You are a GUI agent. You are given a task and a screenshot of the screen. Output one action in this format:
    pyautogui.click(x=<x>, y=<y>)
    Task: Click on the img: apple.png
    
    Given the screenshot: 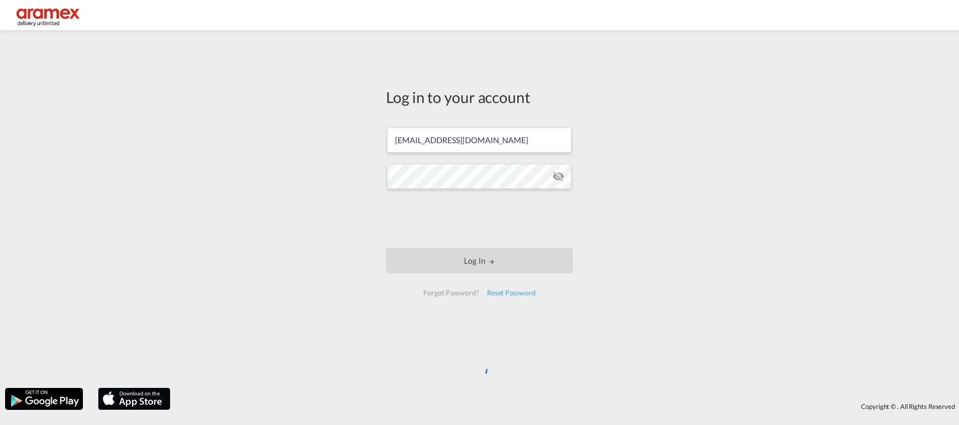 What is the action you would take?
    pyautogui.click(x=134, y=399)
    